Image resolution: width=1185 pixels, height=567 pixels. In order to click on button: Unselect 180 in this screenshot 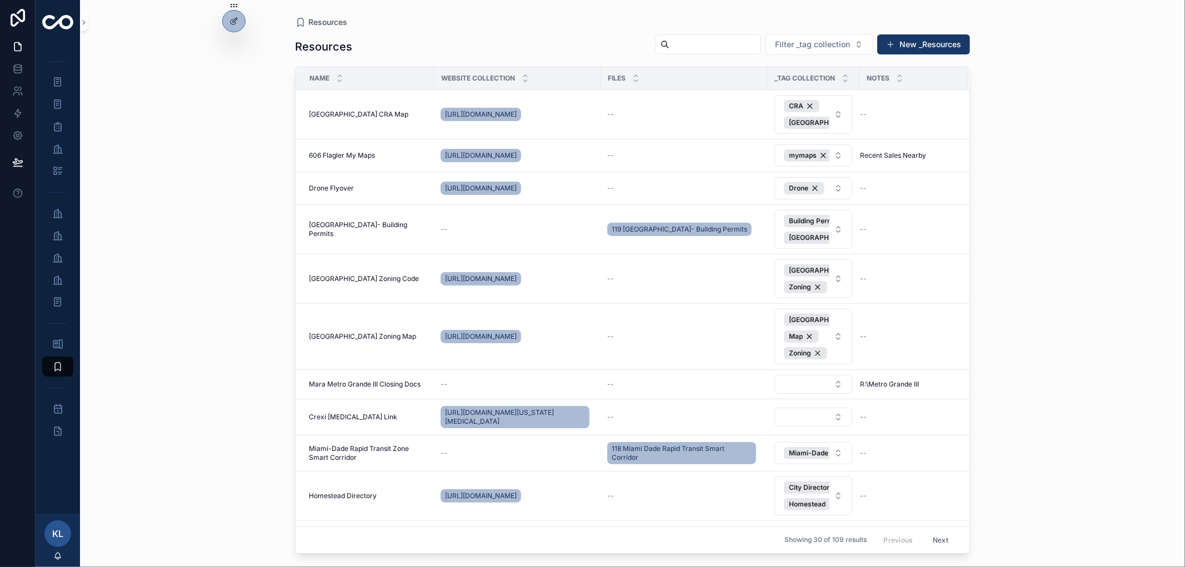, I will do `click(814, 453)`.